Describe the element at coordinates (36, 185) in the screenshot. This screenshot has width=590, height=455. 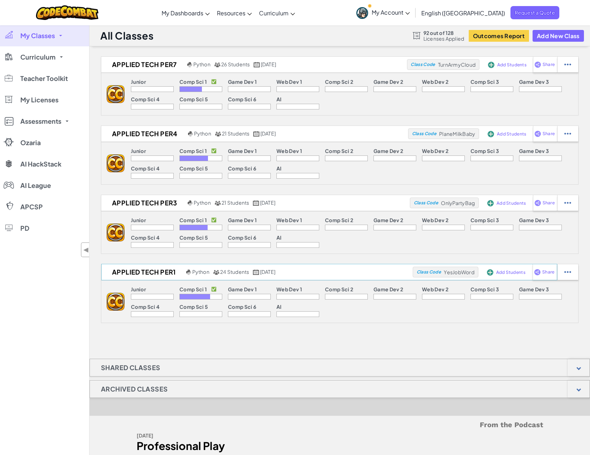
I see `span: AI League` at that location.